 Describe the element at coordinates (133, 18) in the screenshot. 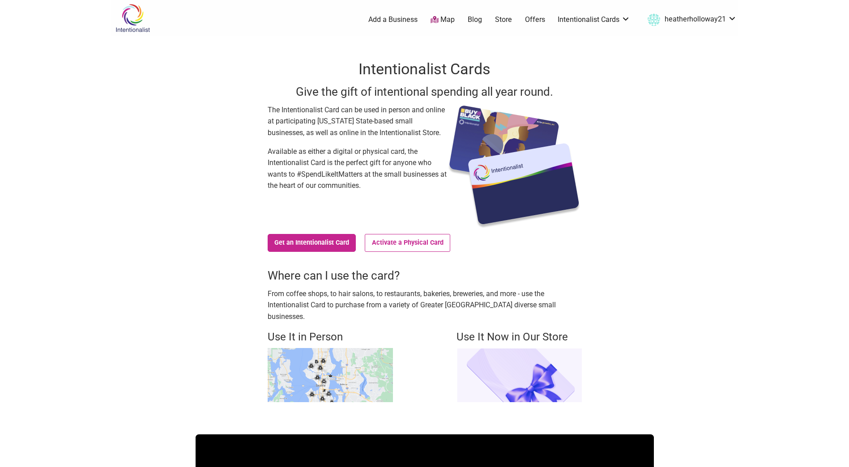

I see `img: Intentionalist` at that location.